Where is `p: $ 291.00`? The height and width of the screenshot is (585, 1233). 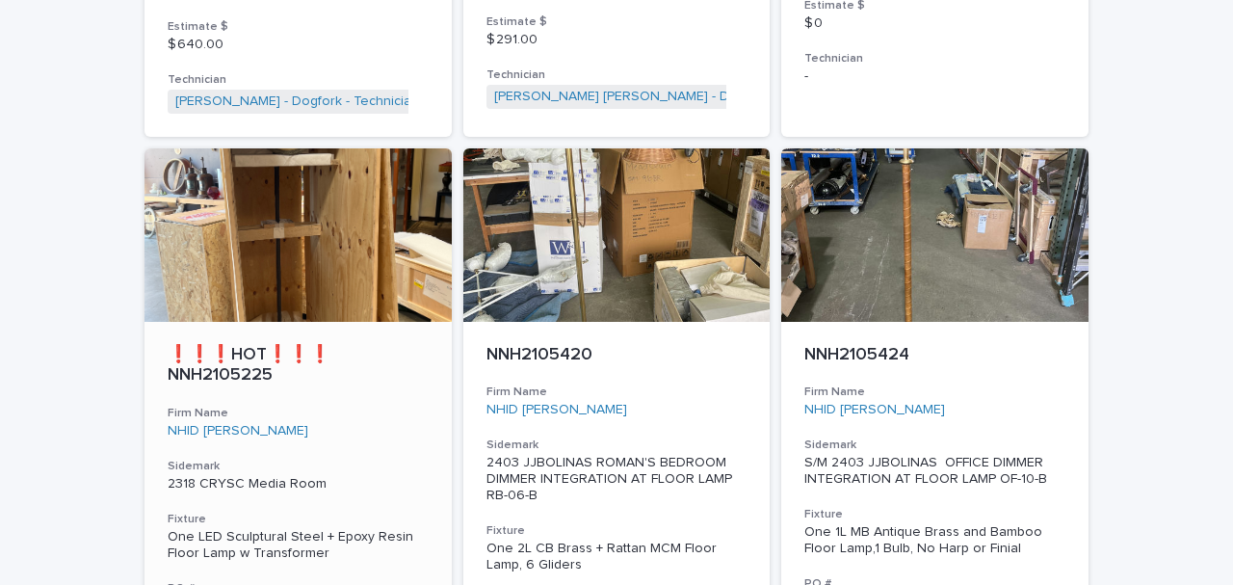
p: $ 291.00 is located at coordinates (617, 39).